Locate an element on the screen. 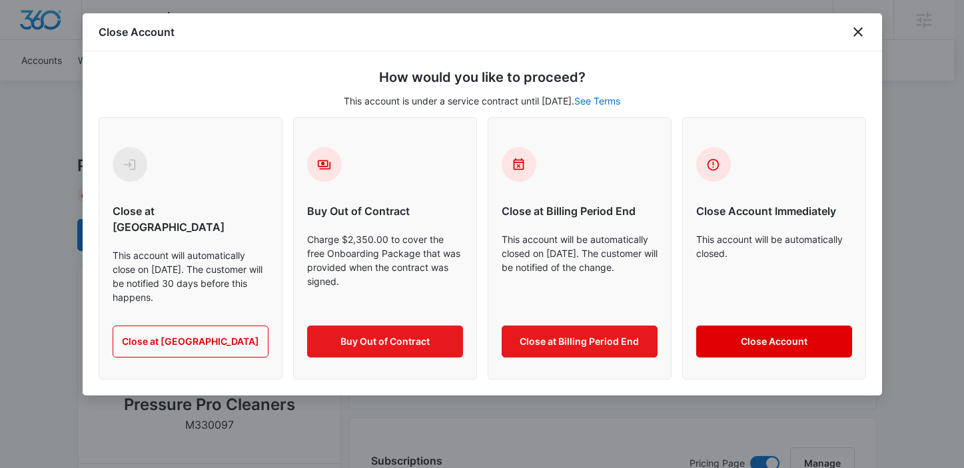  img: logo_orange.svg is located at coordinates (27, 27).